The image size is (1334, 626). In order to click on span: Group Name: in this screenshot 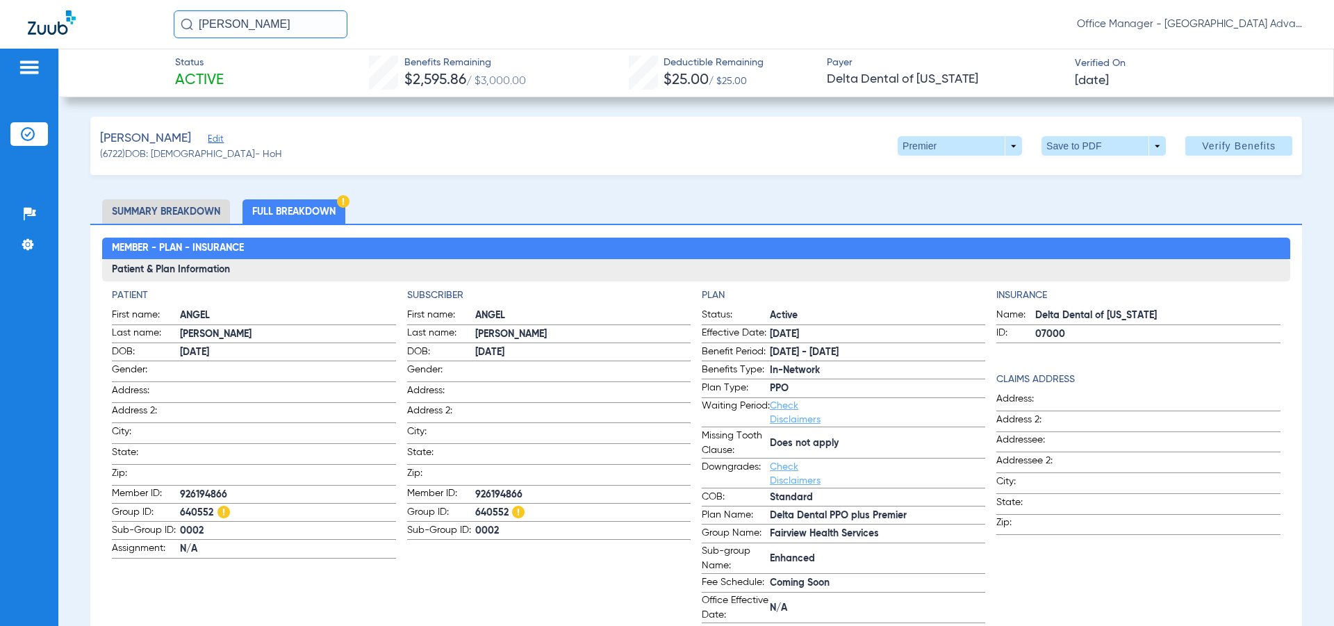, I will do `click(736, 534)`.